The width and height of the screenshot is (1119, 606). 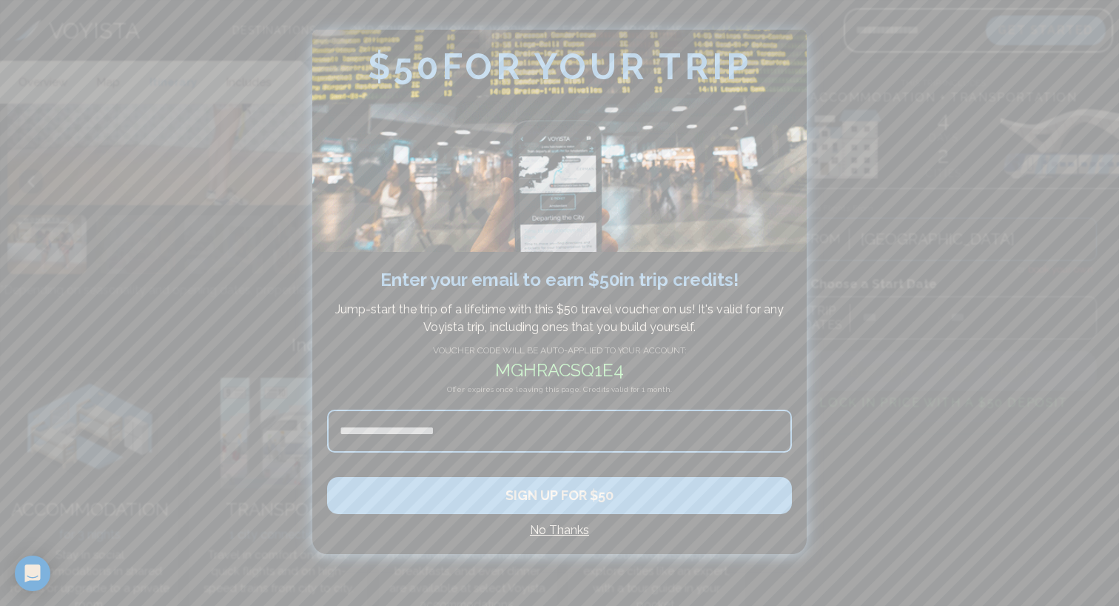 What do you see at coordinates (560, 396) in the screenshot?
I see `h4: Offer expires once leaving this page. Credits valid for 1 month.` at bounding box center [560, 396].